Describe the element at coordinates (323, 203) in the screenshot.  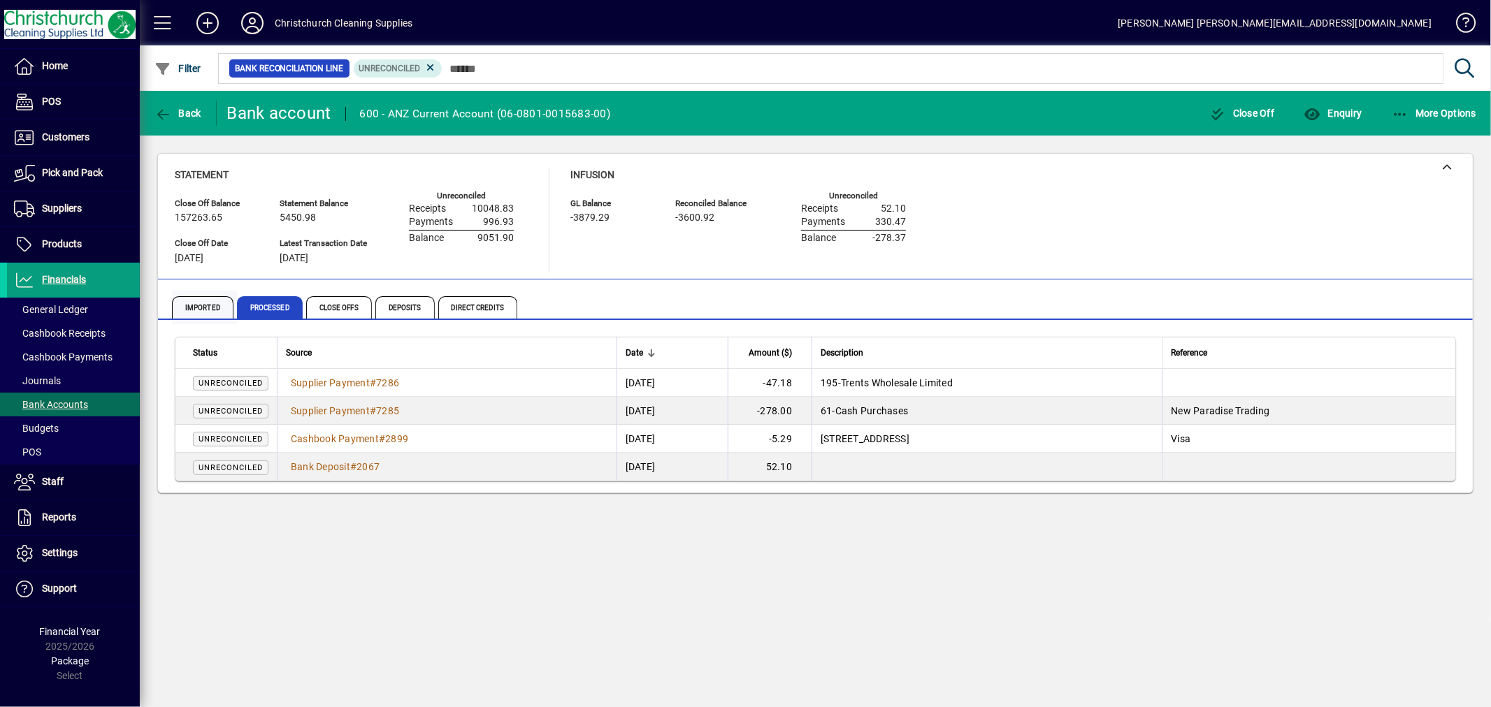
I see `span: Statement Balance` at that location.